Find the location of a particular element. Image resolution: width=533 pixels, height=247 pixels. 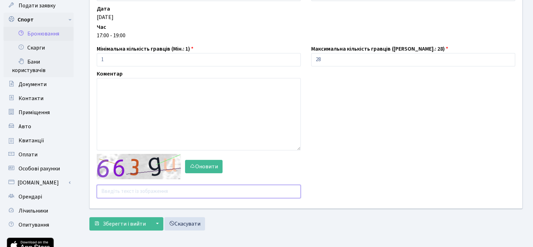

a: Орендарі is located at coordinates (39, 196).